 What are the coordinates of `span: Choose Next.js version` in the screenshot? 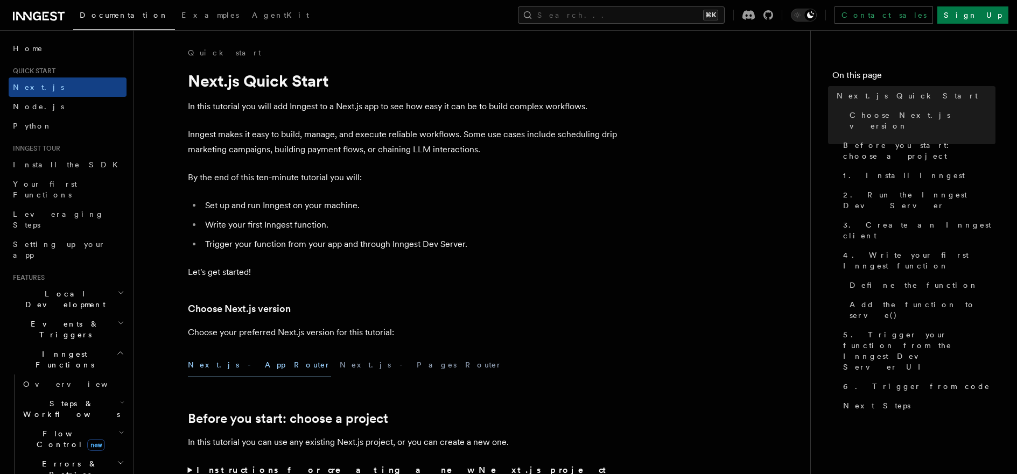 It's located at (922, 121).